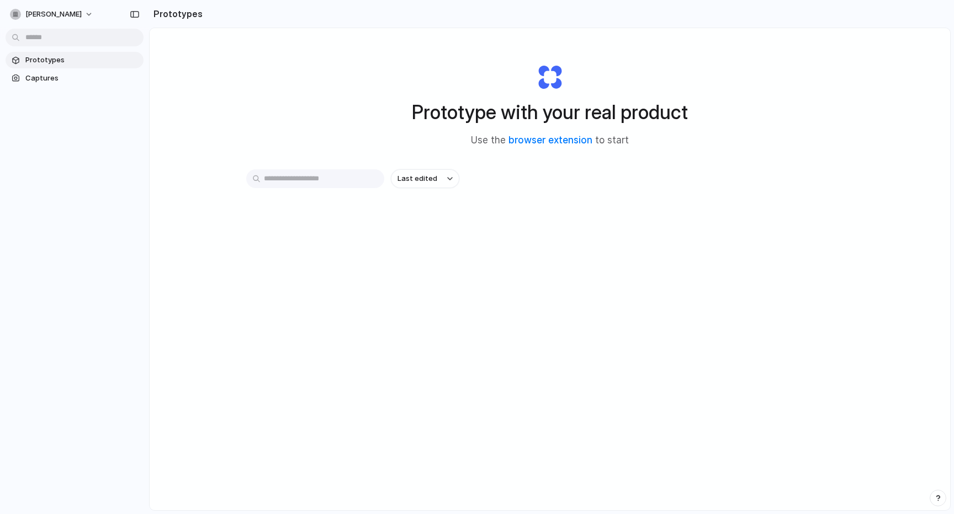  Describe the element at coordinates (82, 60) in the screenshot. I see `span: Prototypes` at that location.